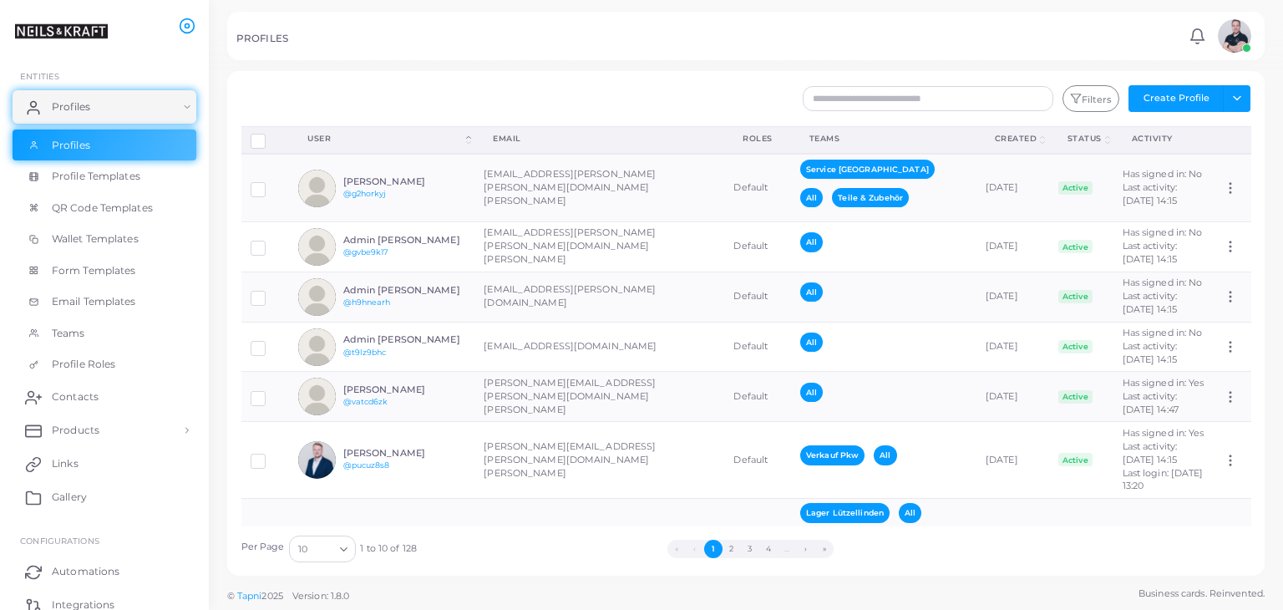 Image resolution: width=1283 pixels, height=610 pixels. I want to click on button: Go to next page, so click(806, 549).